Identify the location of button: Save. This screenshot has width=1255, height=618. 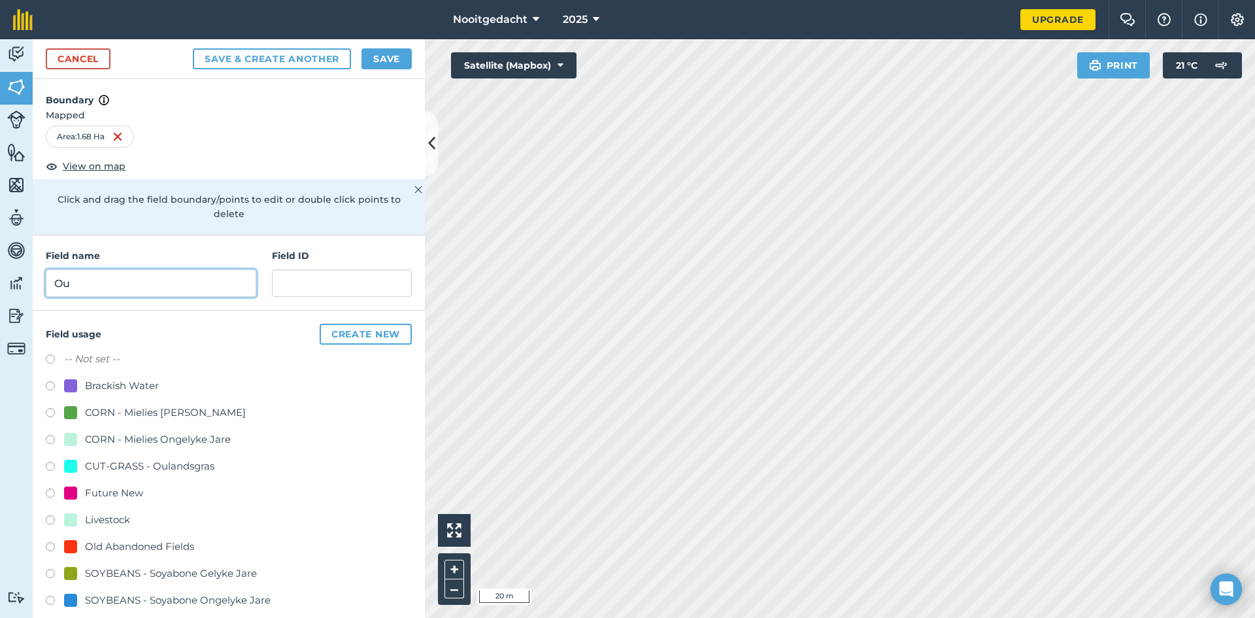
(386, 59).